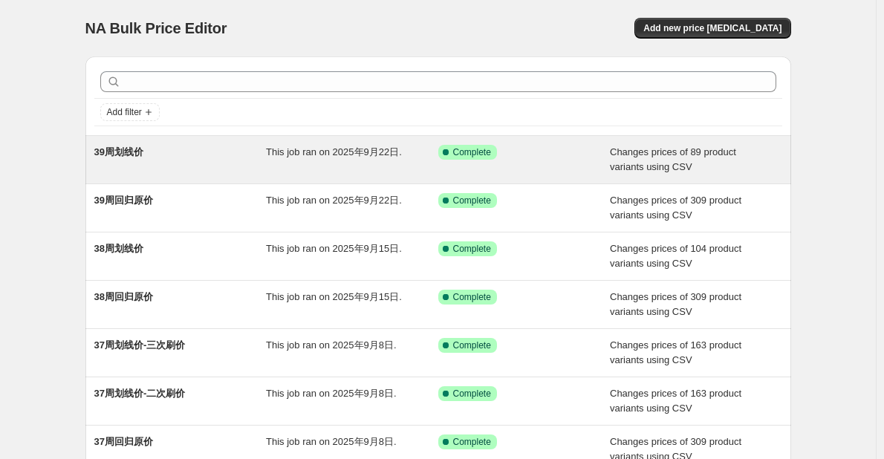  What do you see at coordinates (123, 200) in the screenshot?
I see `span: 39周回归原价` at bounding box center [123, 200].